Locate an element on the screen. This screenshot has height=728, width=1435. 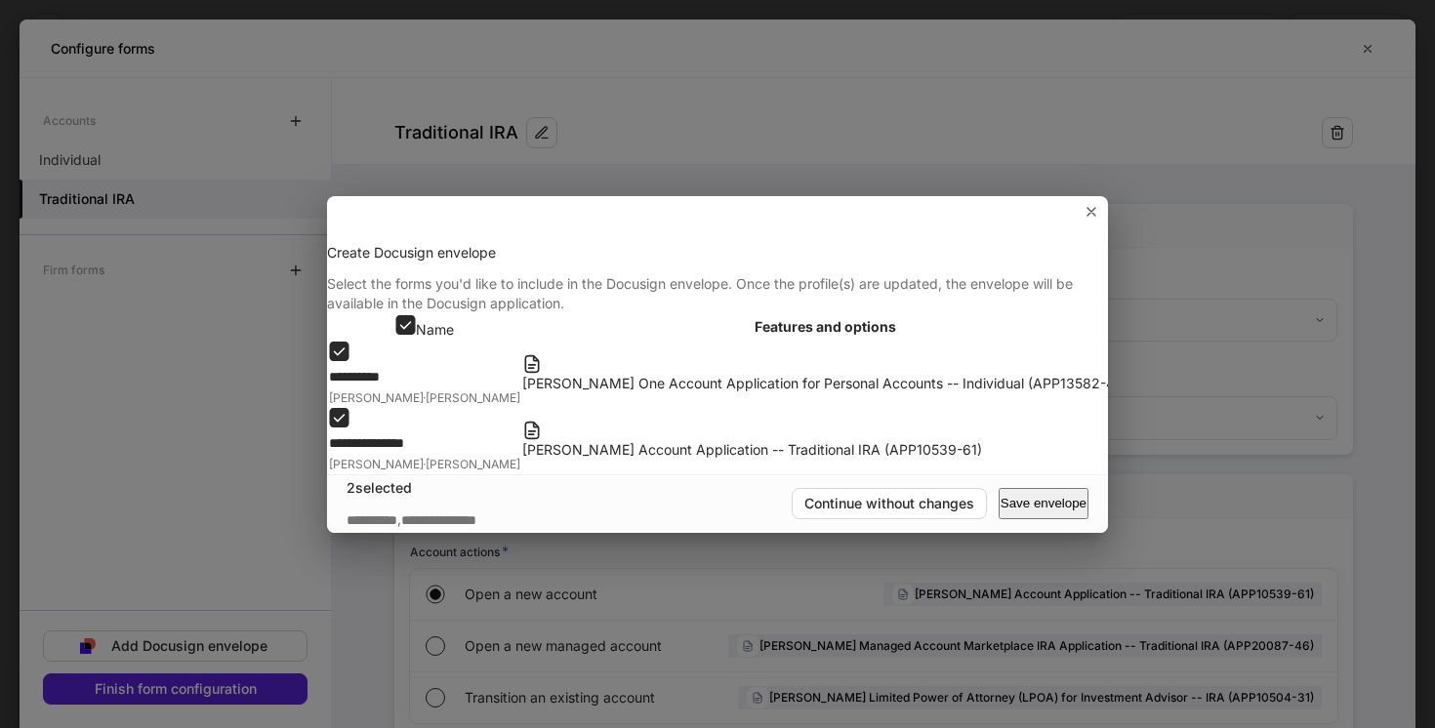
div: 2 selected is located at coordinates (411, 488).